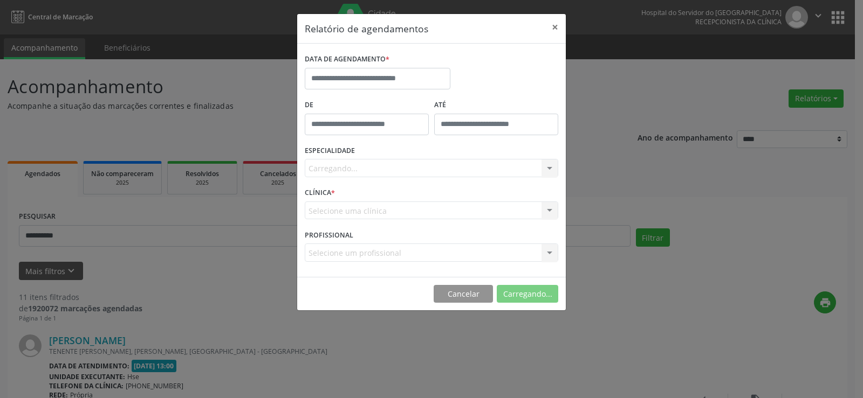 Image resolution: width=863 pixels, height=398 pixels. I want to click on label: ATÉ, so click(496, 105).